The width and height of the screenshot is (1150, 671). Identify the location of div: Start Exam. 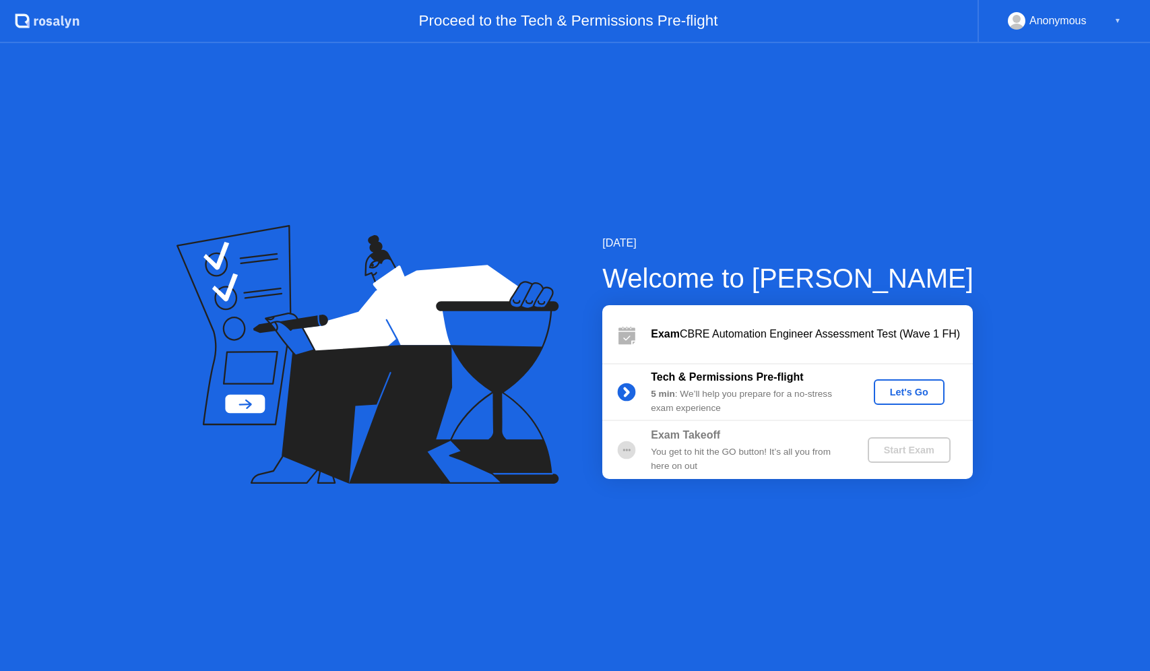
(909, 450).